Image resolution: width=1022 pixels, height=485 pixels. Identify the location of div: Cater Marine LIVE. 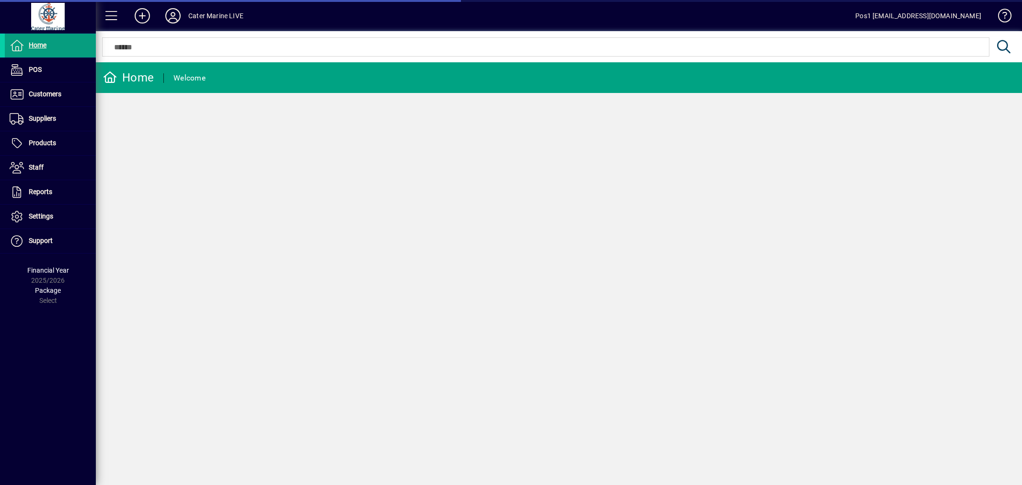
(216, 16).